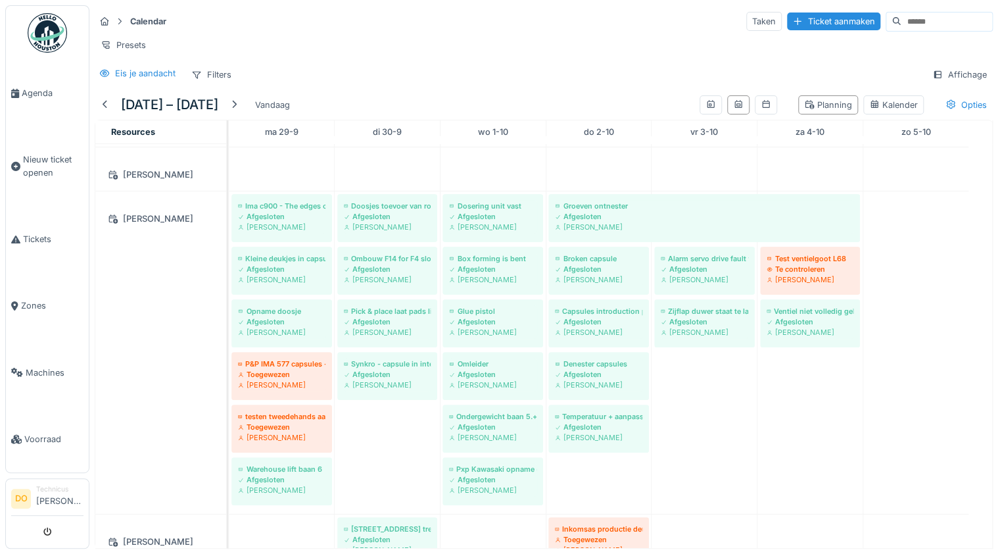 Image resolution: width=998 pixels, height=554 pixels. What do you see at coordinates (281, 416) in the screenshot?
I see `div: testen tweedehands aangekochte servomotor op Goglio L81` at bounding box center [281, 416].